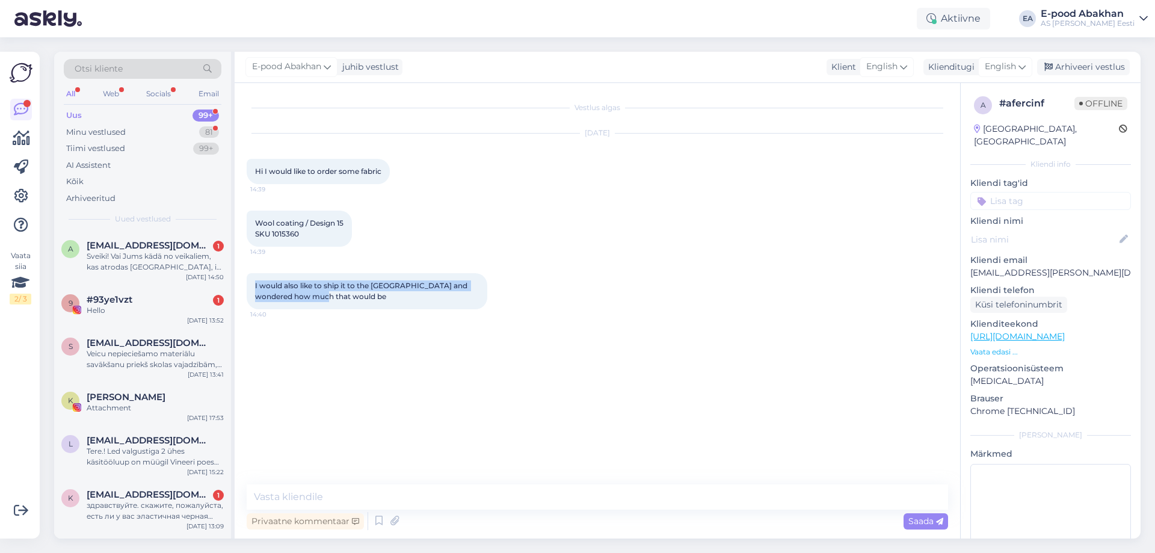  What do you see at coordinates (1050, 454) in the screenshot?
I see `p: Märkmed` at bounding box center [1050, 454].